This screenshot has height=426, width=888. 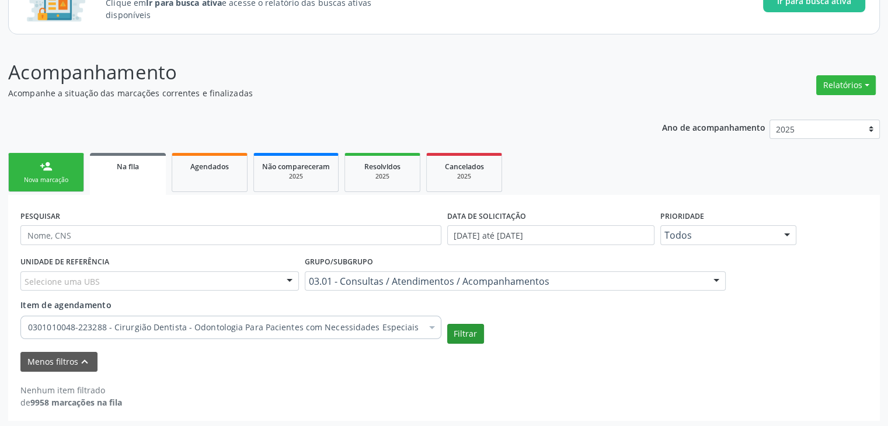 What do you see at coordinates (313, 72) in the screenshot?
I see `p: Acompanhamento` at bounding box center [313, 72].